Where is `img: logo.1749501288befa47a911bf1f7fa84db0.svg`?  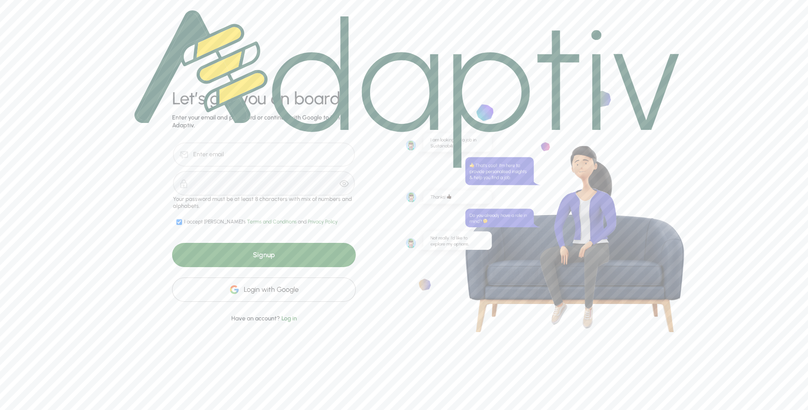
img: logo.1749501288befa47a911bf1f7fa84db0.svg is located at coordinates (407, 89).